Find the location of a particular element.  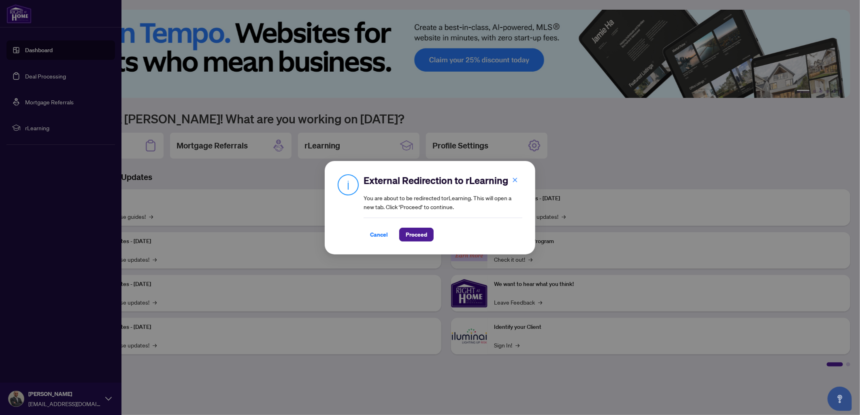

div: You are about to be redirected to rLearning . This will open a new tab. Click ‘Proceed’ to continue. is located at coordinates (443, 208).